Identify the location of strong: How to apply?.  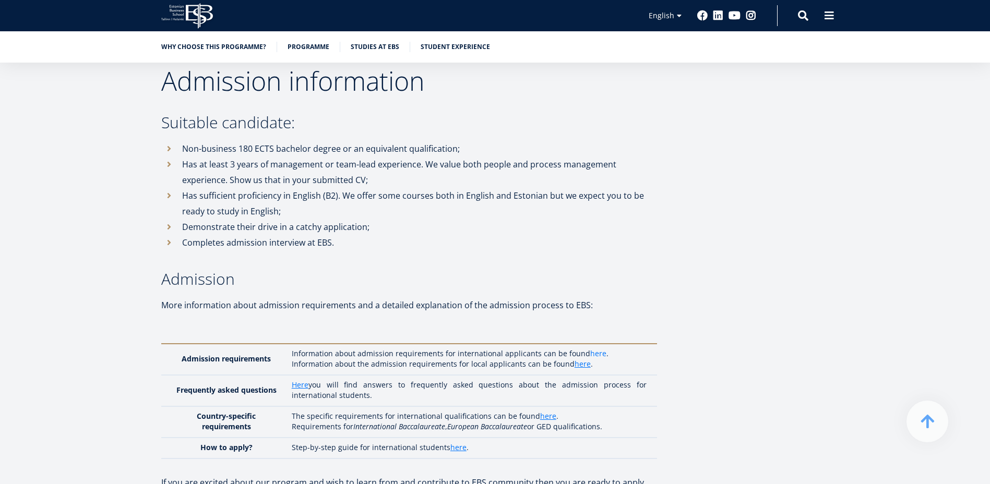
(226, 447).